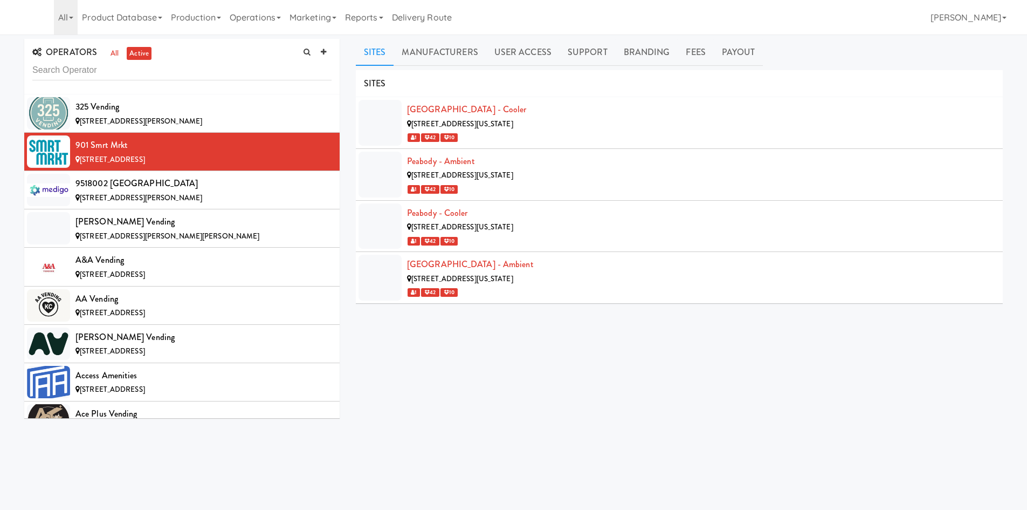 The image size is (1027, 510). Describe the element at coordinates (203, 299) in the screenshot. I see `div: AA Vending` at that location.